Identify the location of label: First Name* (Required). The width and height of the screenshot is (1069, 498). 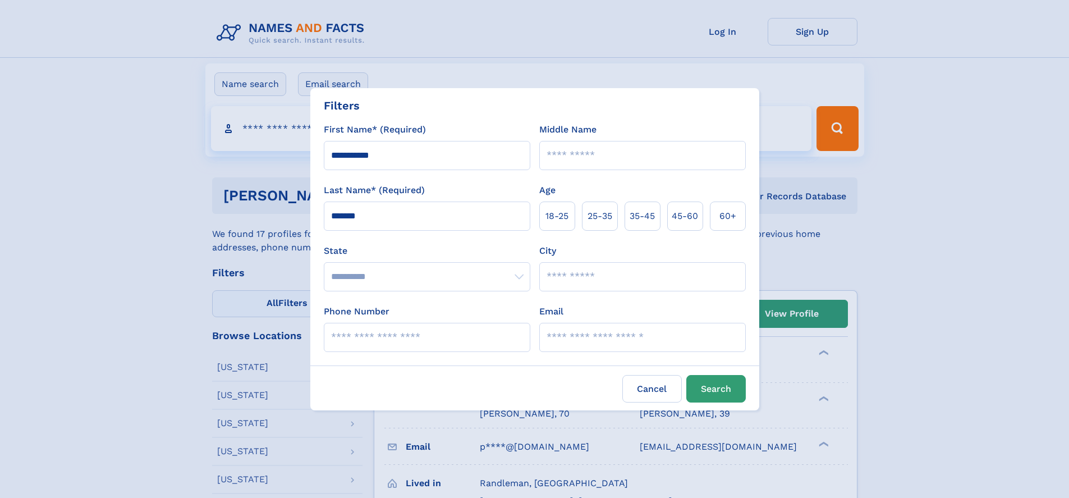
(375, 130).